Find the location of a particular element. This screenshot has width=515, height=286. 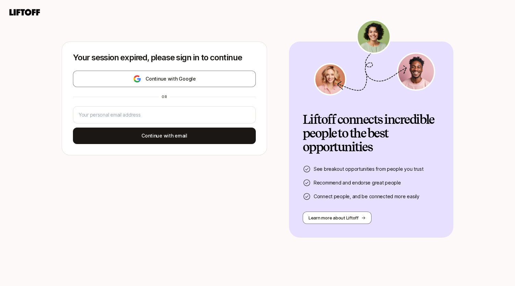

button: Learn more about Liftoff is located at coordinates (337, 218).